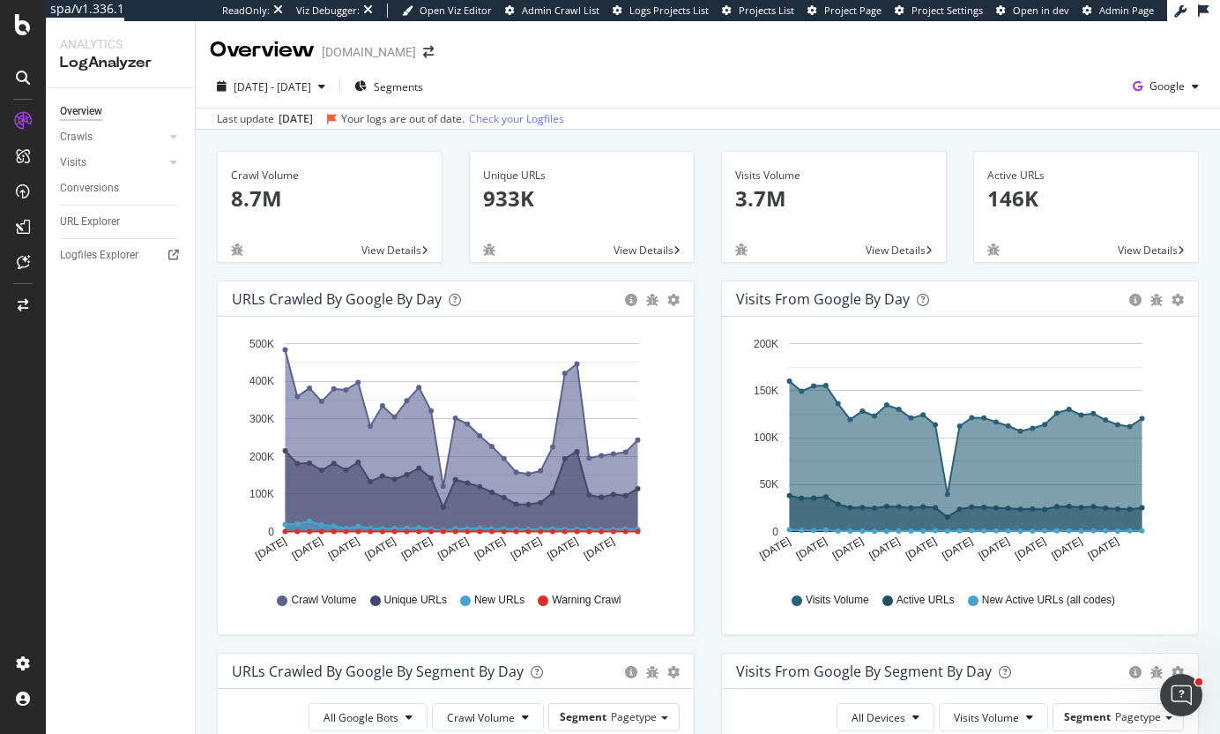 The width and height of the screenshot is (1220, 734). I want to click on a: Open Viz Editor, so click(447, 11).